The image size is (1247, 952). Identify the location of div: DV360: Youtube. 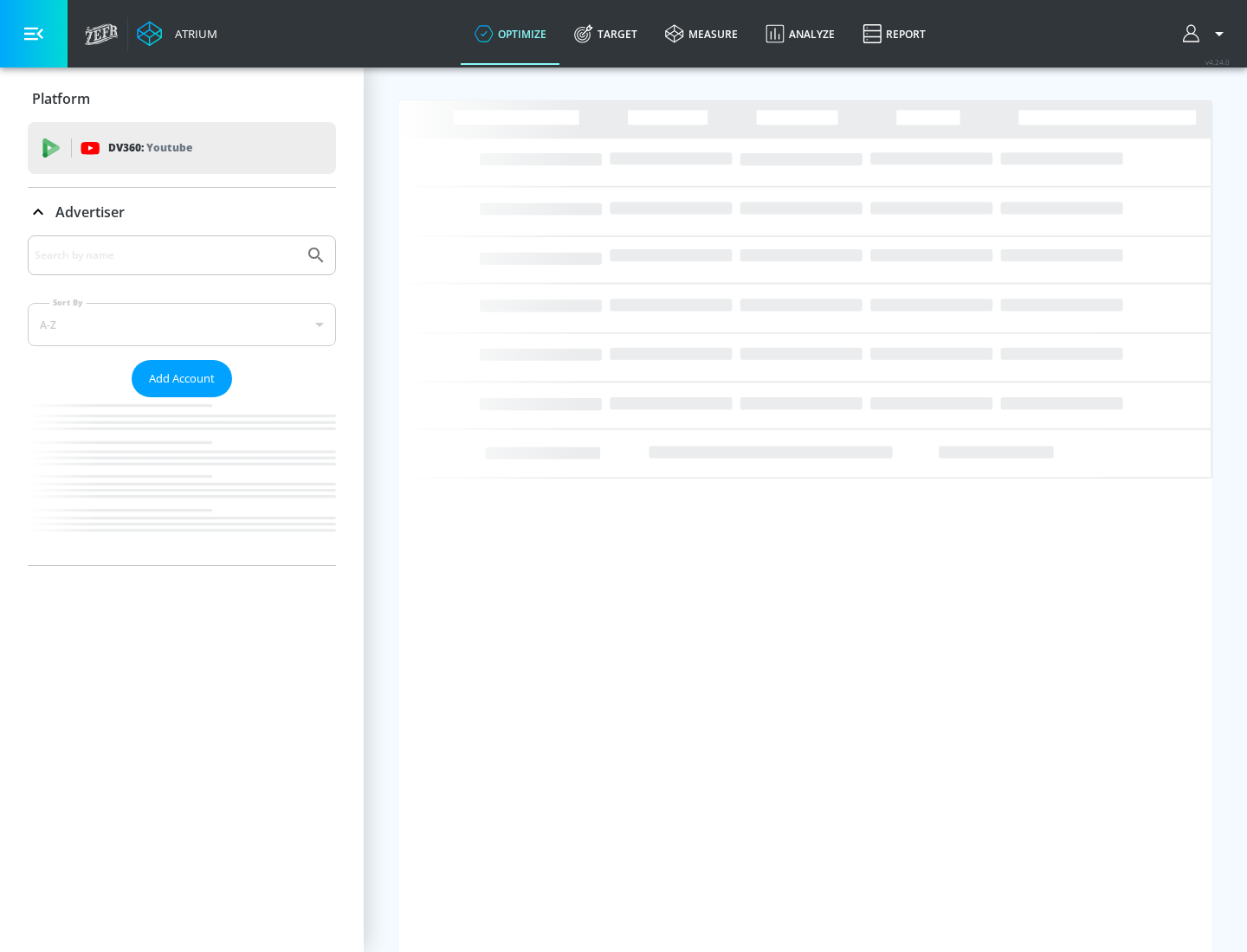
(181, 148).